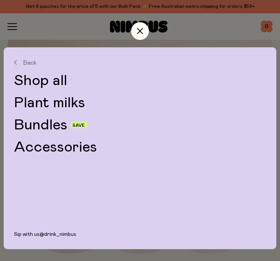  What do you see at coordinates (140, 241) in the screenshot?
I see `div: Sip with us` at bounding box center [140, 241].